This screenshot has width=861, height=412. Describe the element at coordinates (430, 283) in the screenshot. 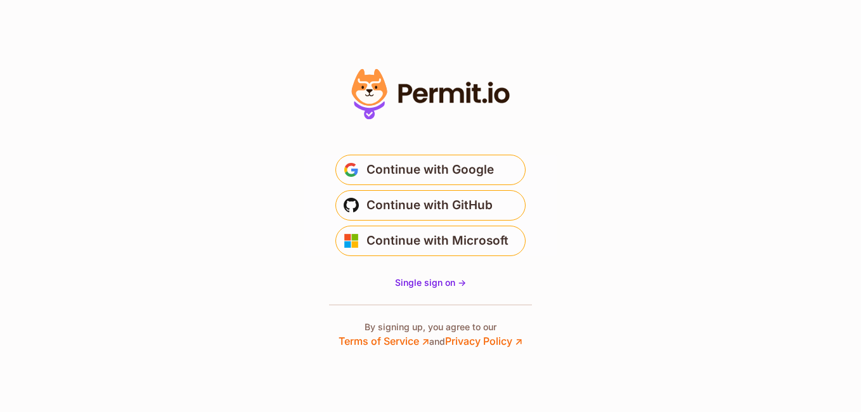

I see `a: Single sign on ->` at that location.